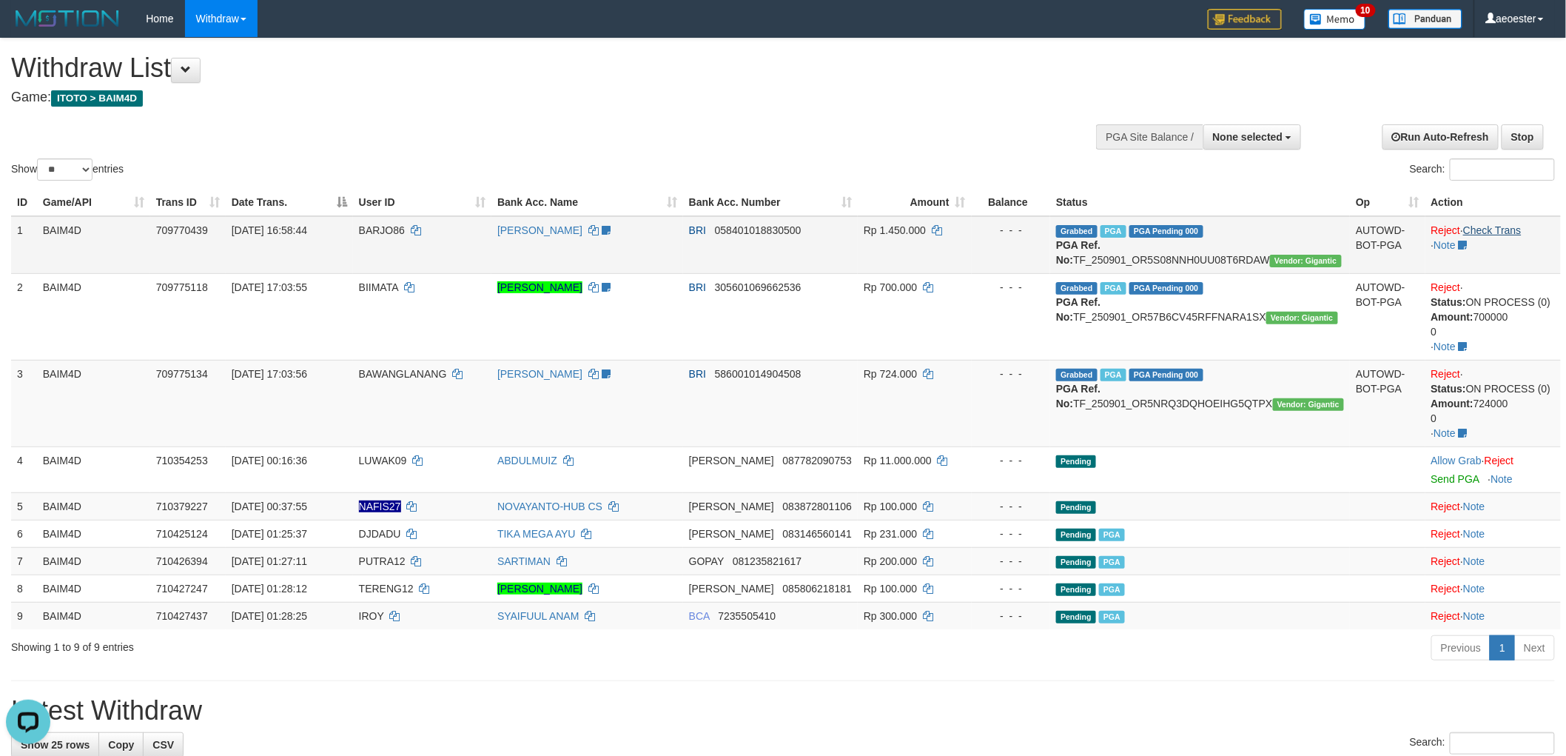  Describe the element at coordinates (550, 506) in the screenshot. I see `a: NOVAYANTO-HUB CS` at that location.